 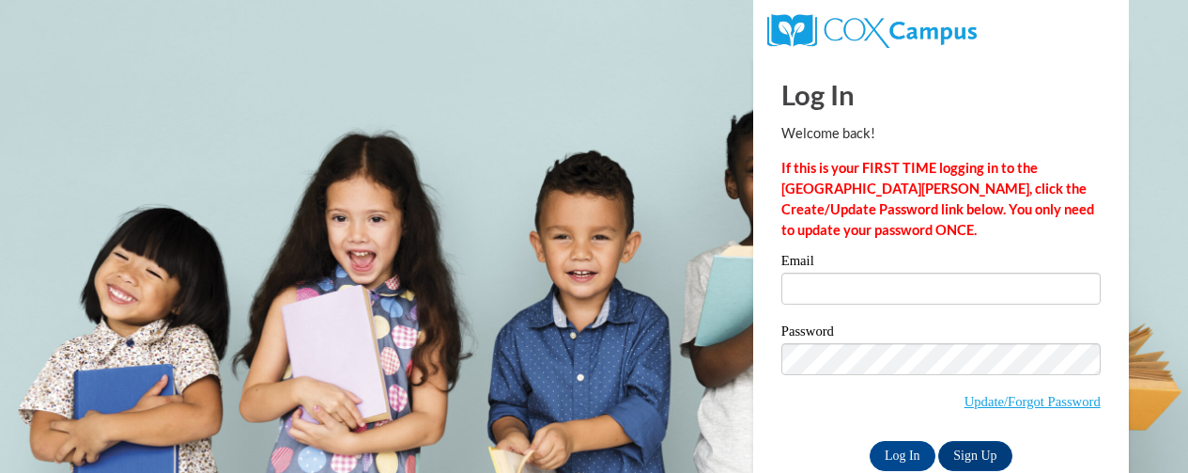 What do you see at coordinates (1032, 401) in the screenshot?
I see `a: Update/Forgot Password` at bounding box center [1032, 401].